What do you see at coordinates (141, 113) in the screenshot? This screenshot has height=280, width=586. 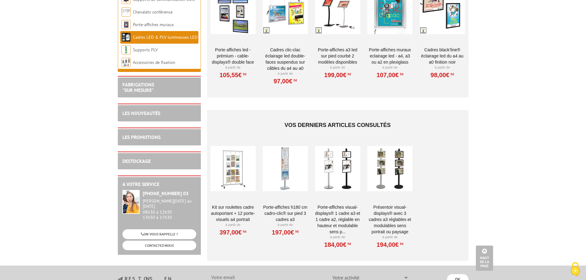 I see `a: LES NOUVEAUTÉS` at bounding box center [141, 113].